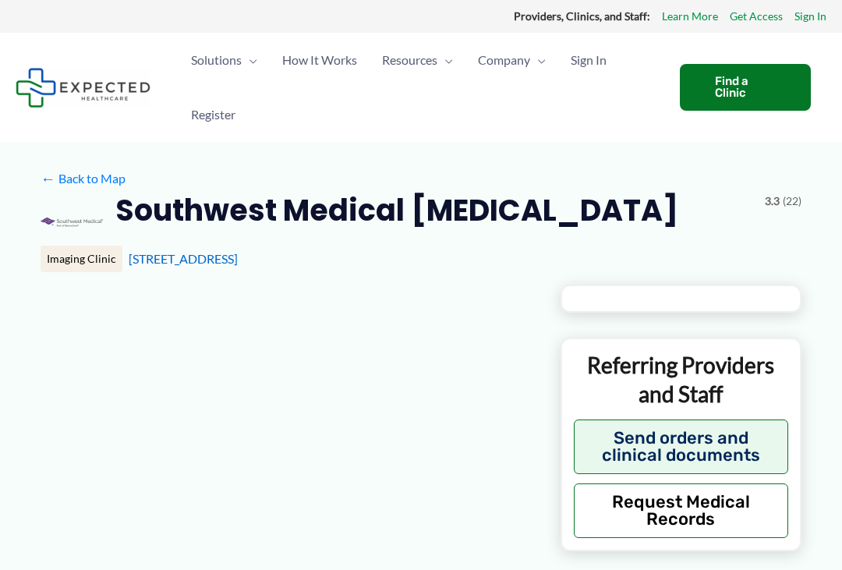 The image size is (842, 570). What do you see at coordinates (421, 87) in the screenshot?
I see `nav: Primary Site Navigation` at bounding box center [421, 87].